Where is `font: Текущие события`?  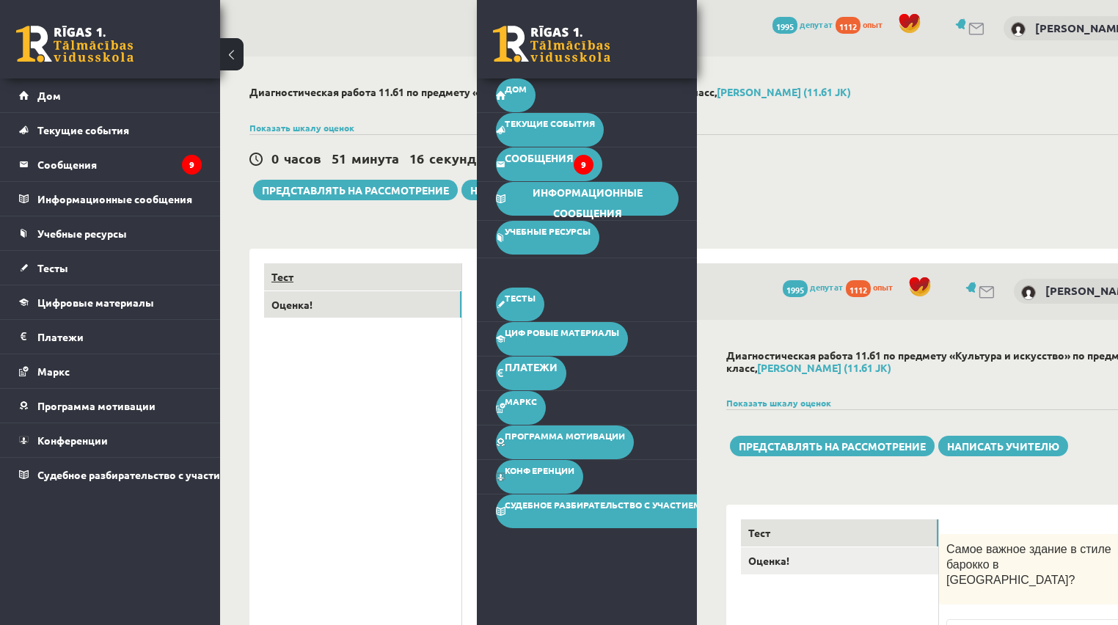
font: Текущие события is located at coordinates (83, 130).